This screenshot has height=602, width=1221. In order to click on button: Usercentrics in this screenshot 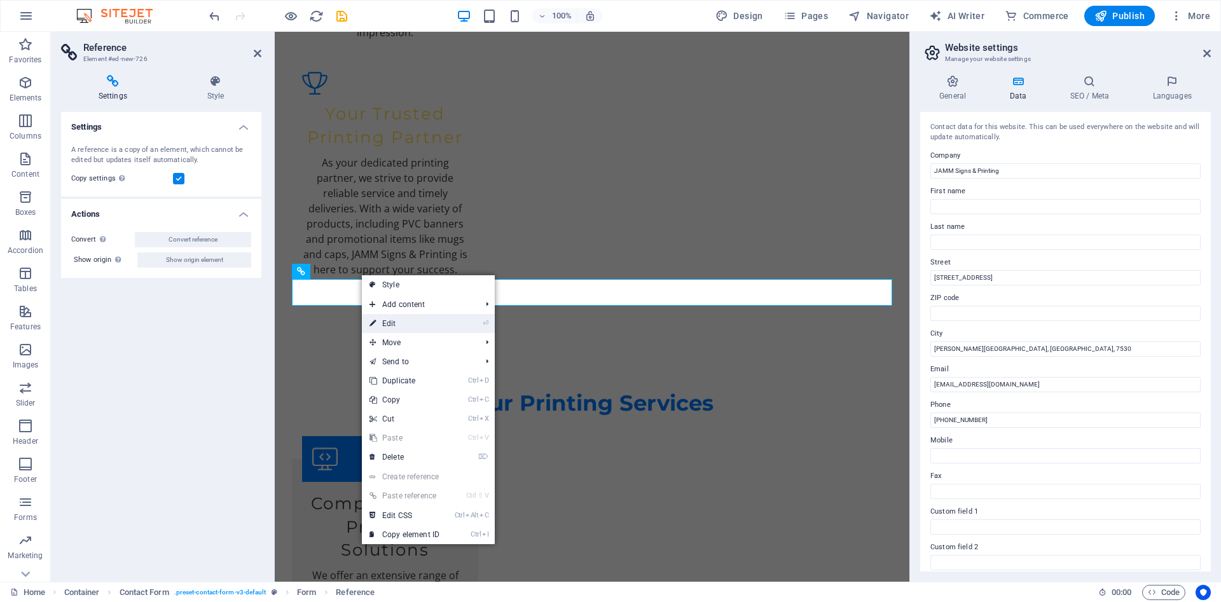, I will do `click(1204, 593)`.